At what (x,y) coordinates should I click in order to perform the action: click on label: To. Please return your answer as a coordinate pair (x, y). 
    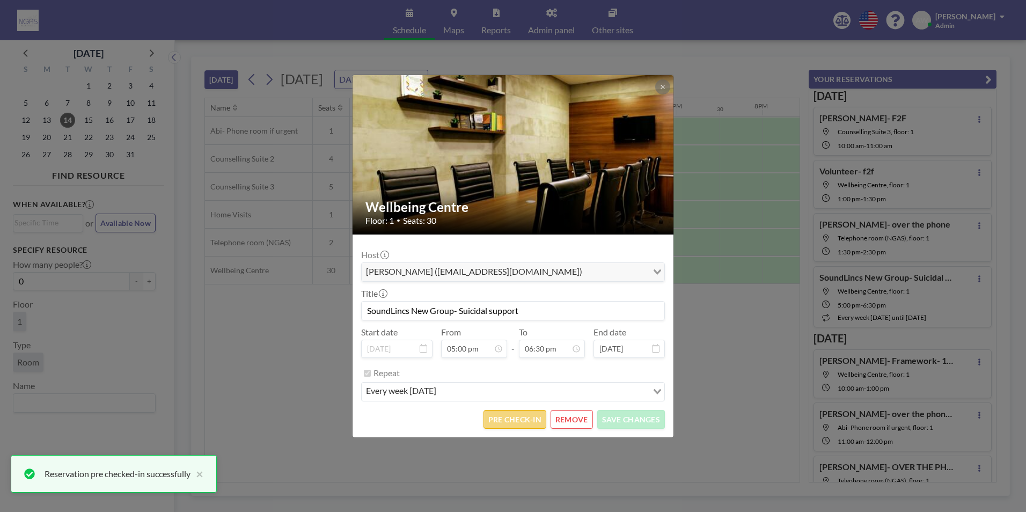
    Looking at the image, I should click on (523, 332).